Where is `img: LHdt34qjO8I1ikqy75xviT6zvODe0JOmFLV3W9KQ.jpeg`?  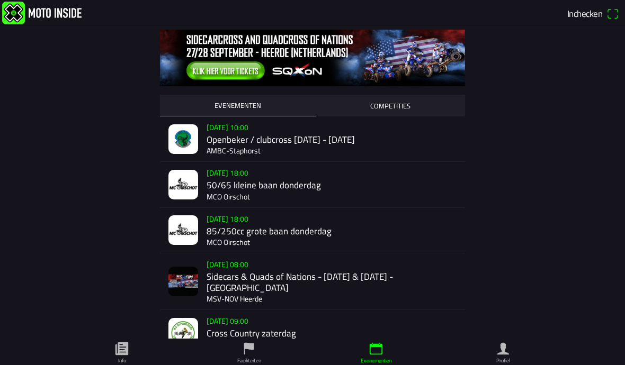 img: LHdt34qjO8I1ikqy75xviT6zvODe0JOmFLV3W9KQ.jpeg is located at coordinates (183, 139).